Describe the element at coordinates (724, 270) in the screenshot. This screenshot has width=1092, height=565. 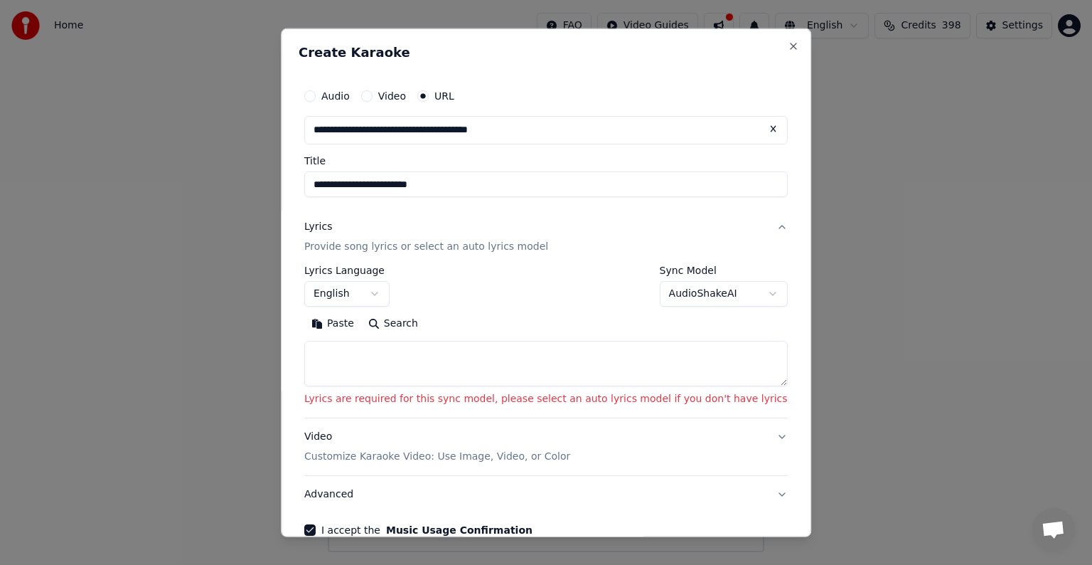
I see `label: Sync Model` at that location.